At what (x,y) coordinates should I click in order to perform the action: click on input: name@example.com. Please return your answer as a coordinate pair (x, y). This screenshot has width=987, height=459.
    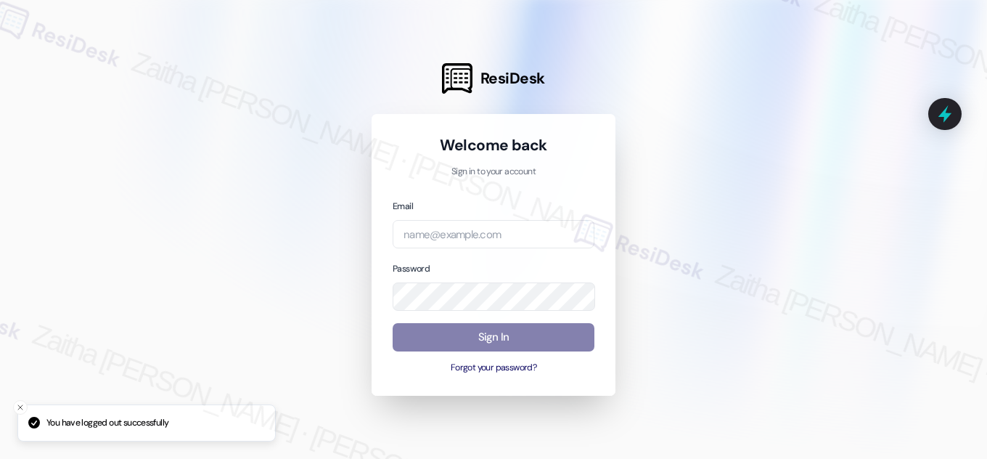
    Looking at the image, I should click on (494, 234).